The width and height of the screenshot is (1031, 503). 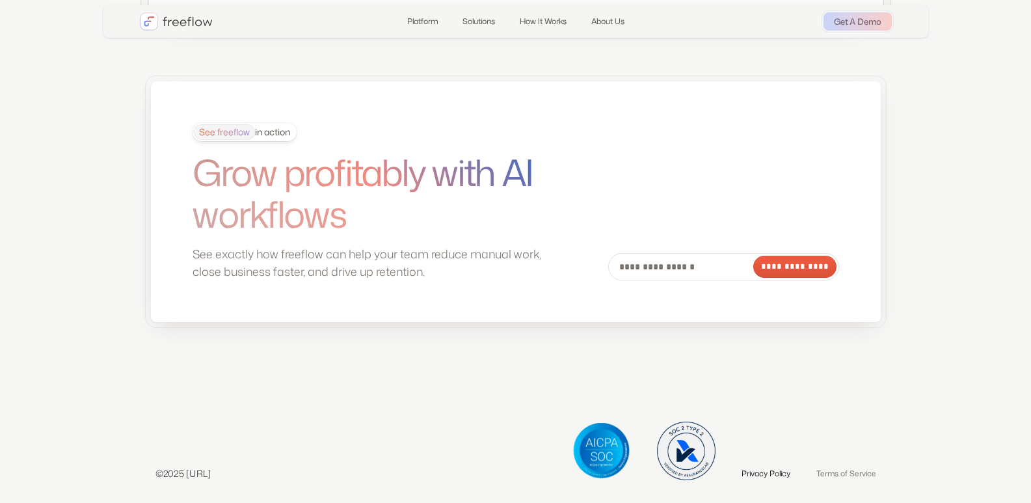 I want to click on a: Platform, so click(x=422, y=21).